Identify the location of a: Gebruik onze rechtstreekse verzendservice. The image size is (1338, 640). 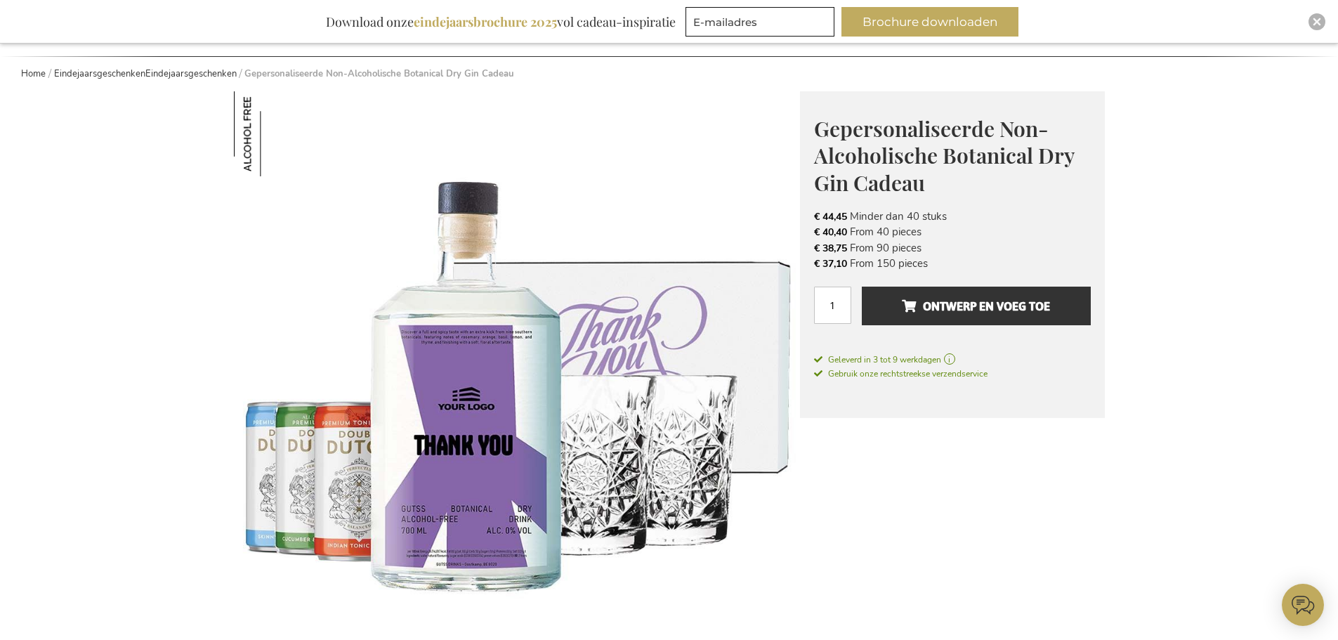
(900, 373).